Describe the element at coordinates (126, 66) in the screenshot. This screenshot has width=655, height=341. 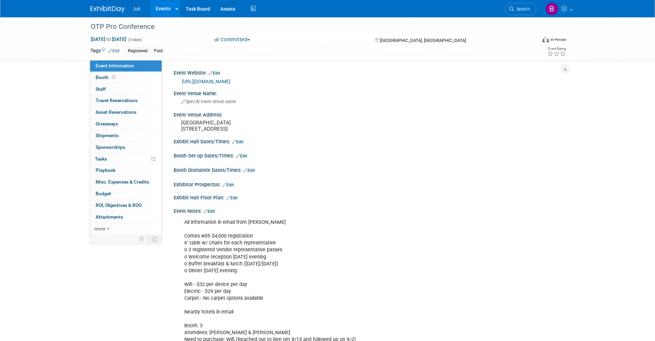
I see `a: Event Information` at that location.